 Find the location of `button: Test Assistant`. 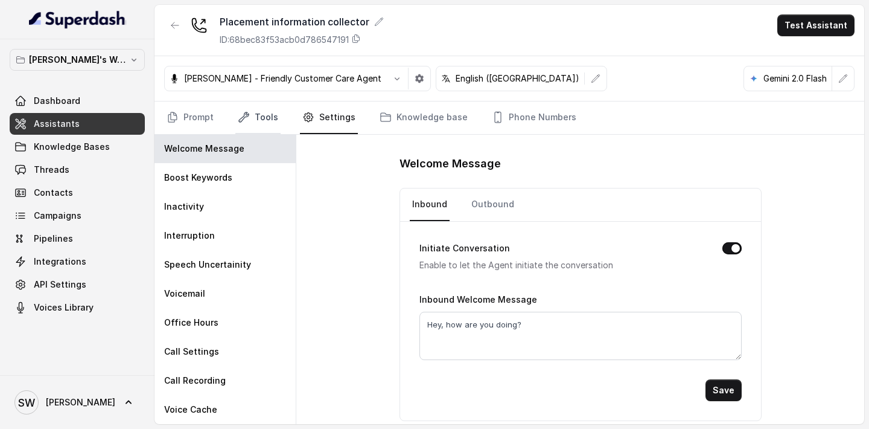

button: Test Assistant is located at coordinates (816, 25).